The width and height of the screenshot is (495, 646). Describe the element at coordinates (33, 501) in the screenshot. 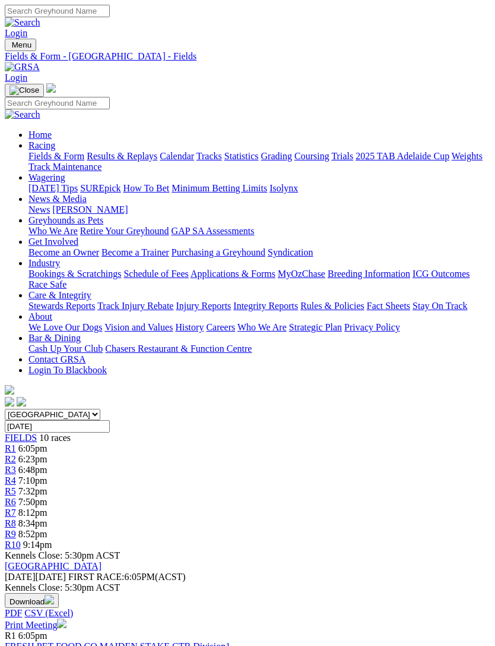

I see `span: 7:50pm` at that location.